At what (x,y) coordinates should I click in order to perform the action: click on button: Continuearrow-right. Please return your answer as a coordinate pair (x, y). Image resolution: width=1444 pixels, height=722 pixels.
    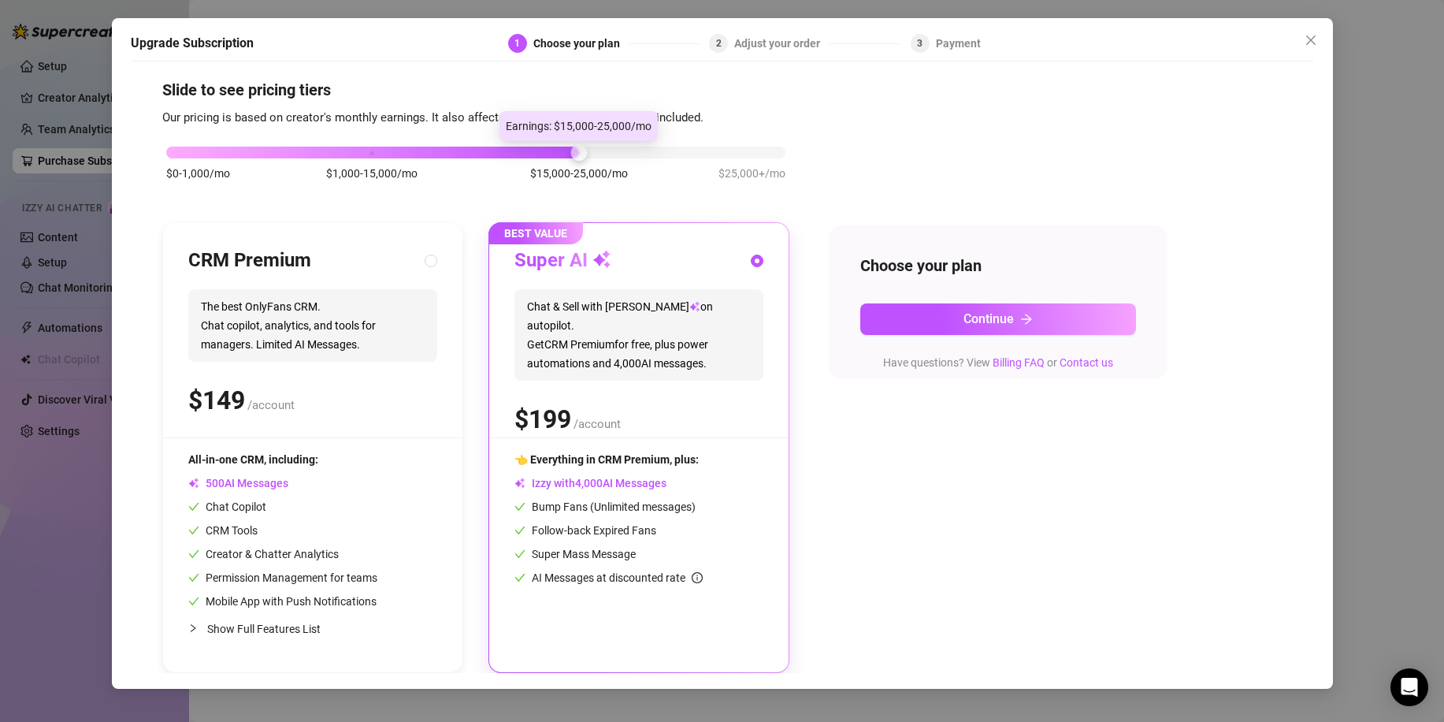
    Looking at the image, I should click on (998, 319).